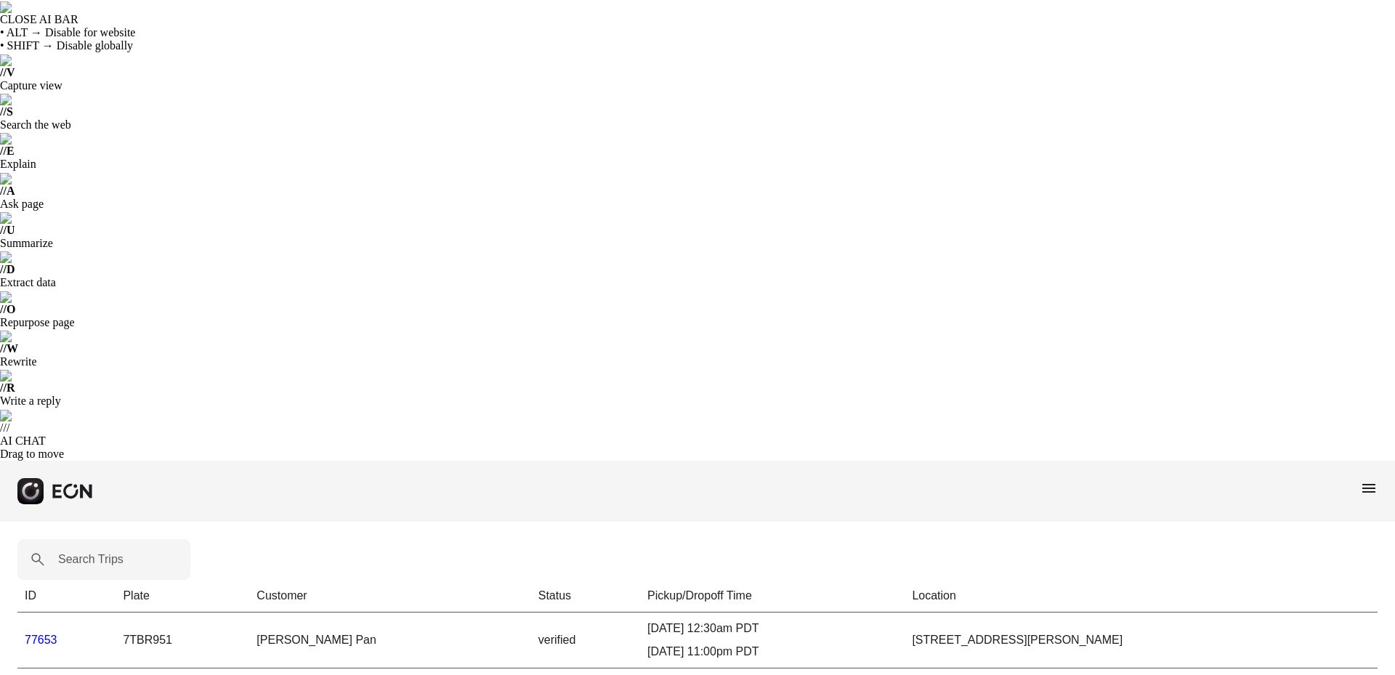 The height and width of the screenshot is (675, 1395). What do you see at coordinates (66, 596) in the screenshot?
I see `th: ID` at bounding box center [66, 596].